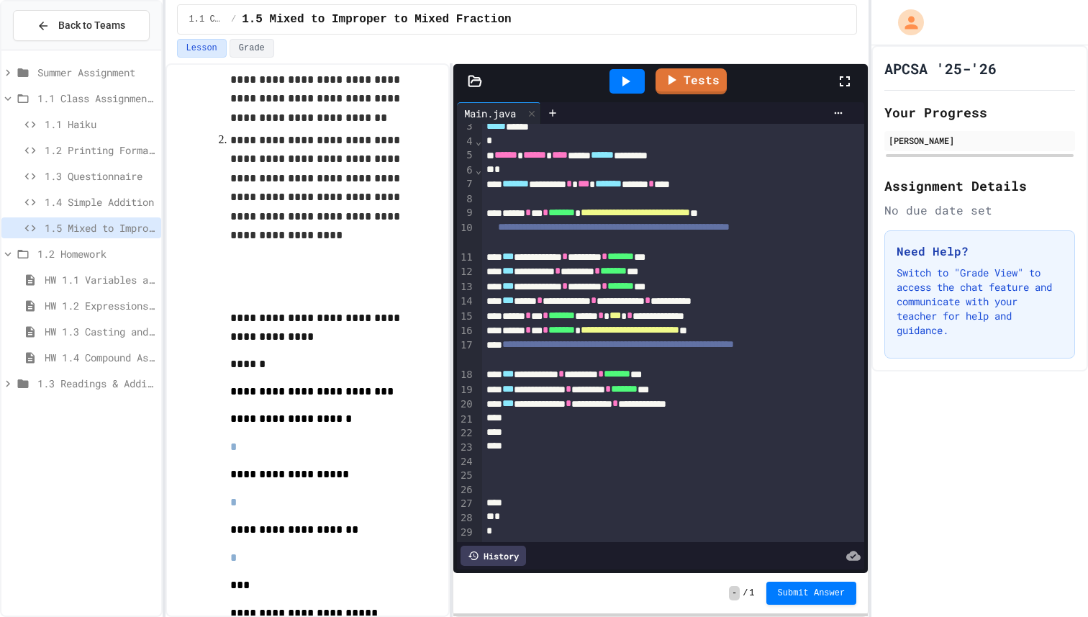  What do you see at coordinates (466, 287) in the screenshot?
I see `div: 13` at bounding box center [466, 287].